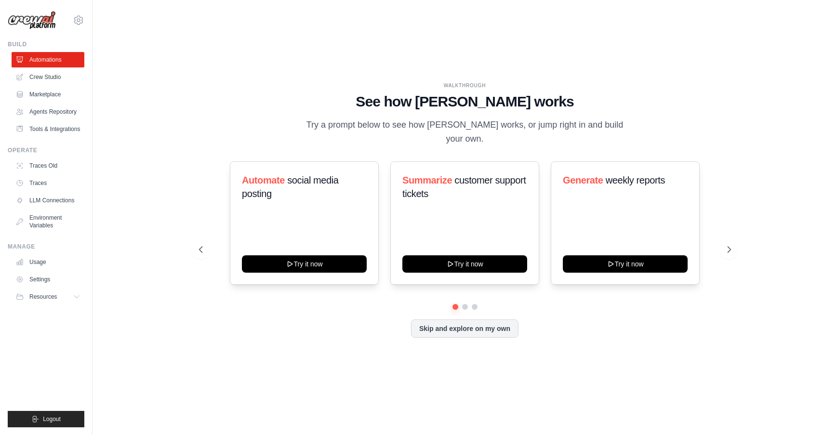 This screenshot has height=435, width=837. I want to click on span: Logout, so click(52, 419).